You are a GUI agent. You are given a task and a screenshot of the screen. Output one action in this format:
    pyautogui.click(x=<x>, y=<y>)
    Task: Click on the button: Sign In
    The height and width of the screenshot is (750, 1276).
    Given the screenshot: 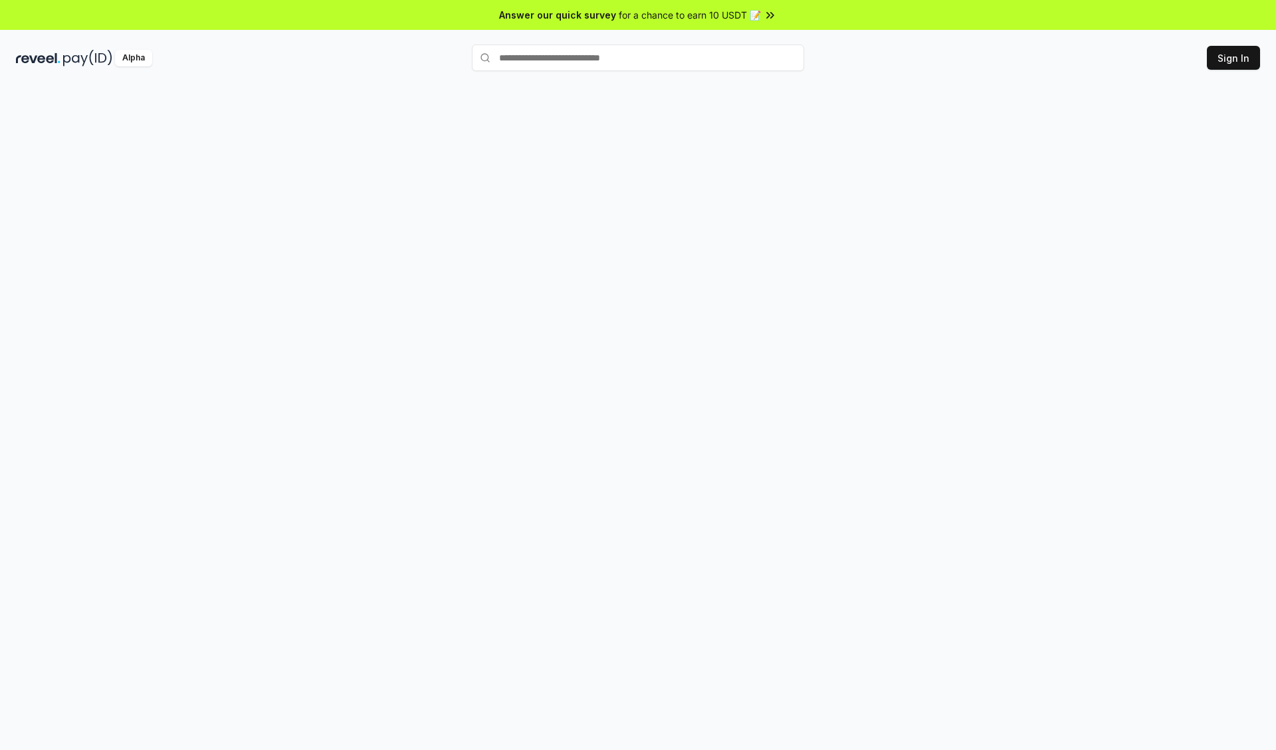 What is the action you would take?
    pyautogui.click(x=1233, y=58)
    